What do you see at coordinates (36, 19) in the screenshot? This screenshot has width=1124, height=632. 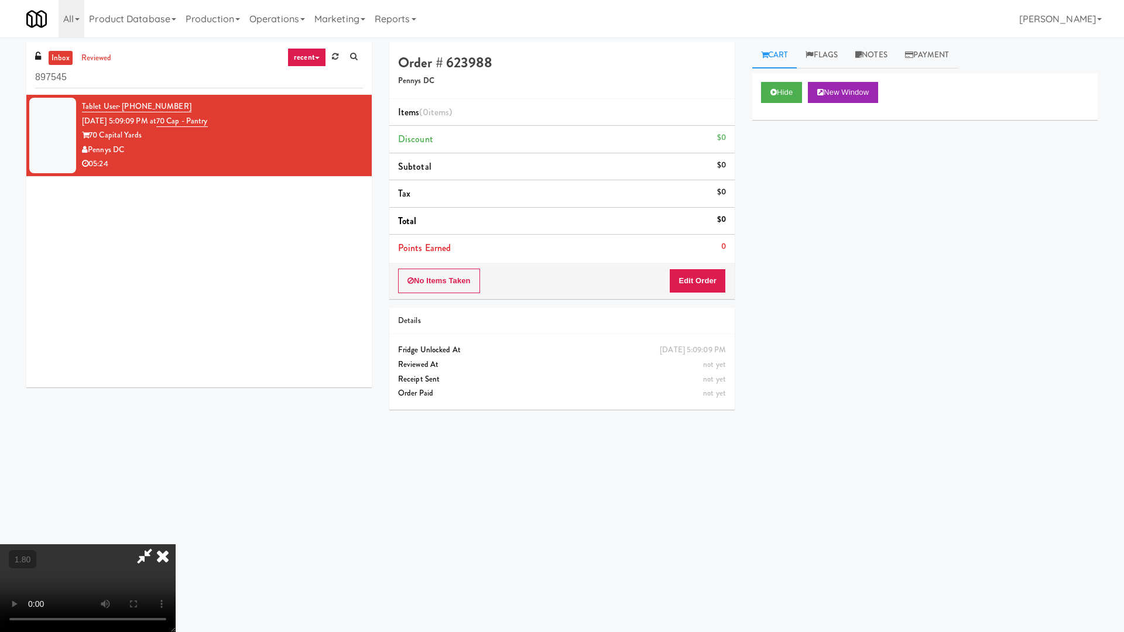 I see `img: Micromart` at bounding box center [36, 19].